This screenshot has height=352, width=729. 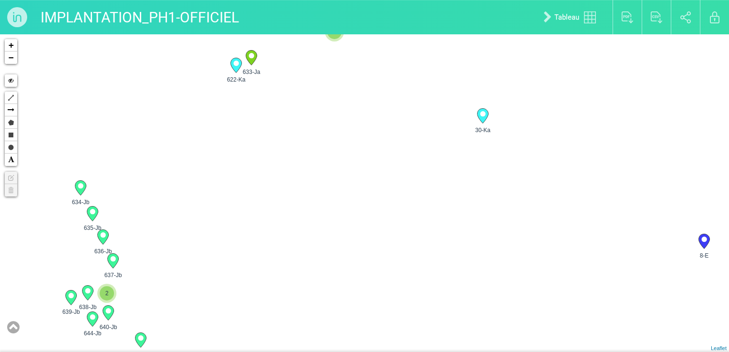 What do you see at coordinates (11, 190) in the screenshot?
I see `a: No layers to delete` at bounding box center [11, 190].